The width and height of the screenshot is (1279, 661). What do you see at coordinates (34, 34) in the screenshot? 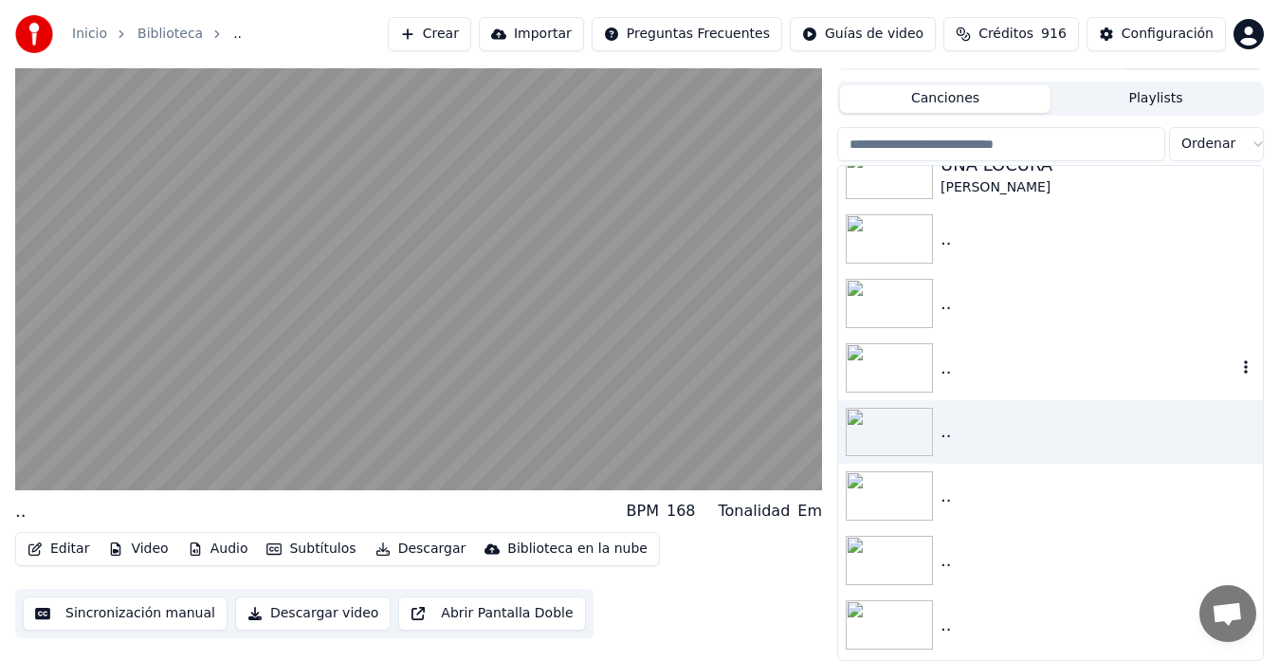
I see `img: youka` at bounding box center [34, 34].